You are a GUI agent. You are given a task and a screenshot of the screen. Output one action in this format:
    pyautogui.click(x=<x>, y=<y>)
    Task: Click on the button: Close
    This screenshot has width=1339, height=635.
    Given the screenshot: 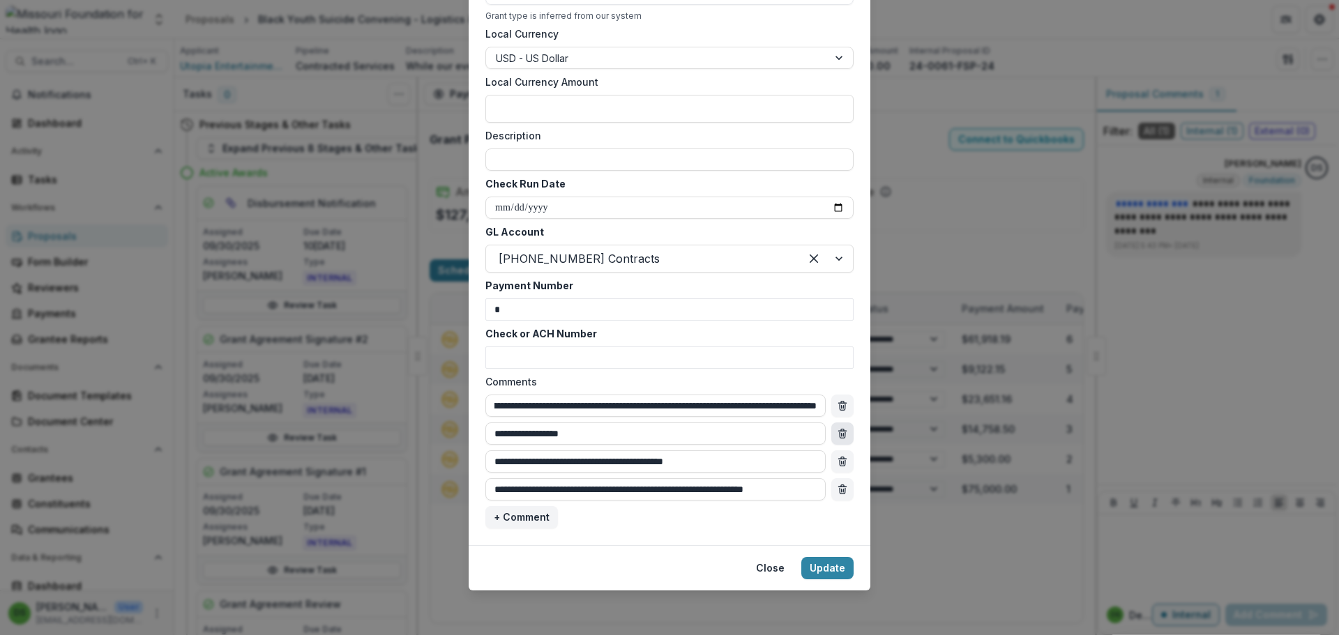 What is the action you would take?
    pyautogui.click(x=770, y=568)
    